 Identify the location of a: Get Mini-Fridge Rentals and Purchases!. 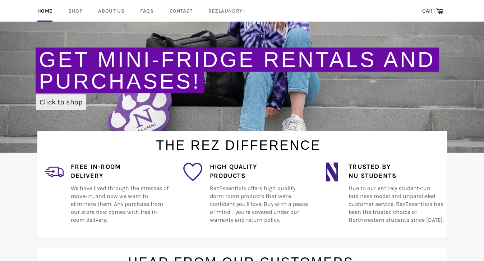
(237, 70).